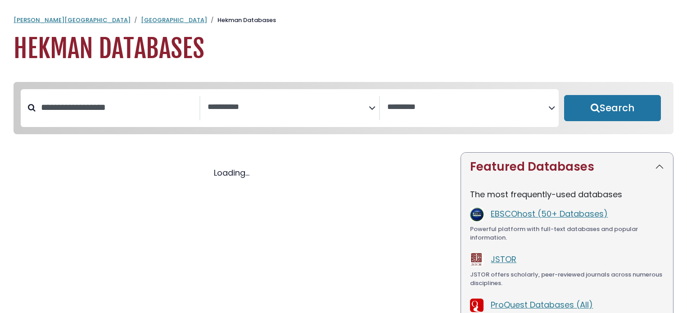 This screenshot has height=313, width=687. I want to click on a: EBSCOhost (50+ Databases), so click(549, 213).